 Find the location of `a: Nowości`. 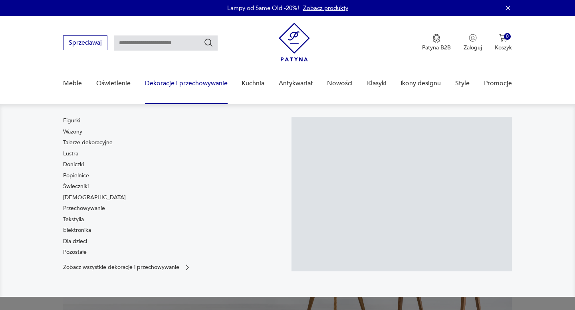

a: Nowości is located at coordinates (340, 83).